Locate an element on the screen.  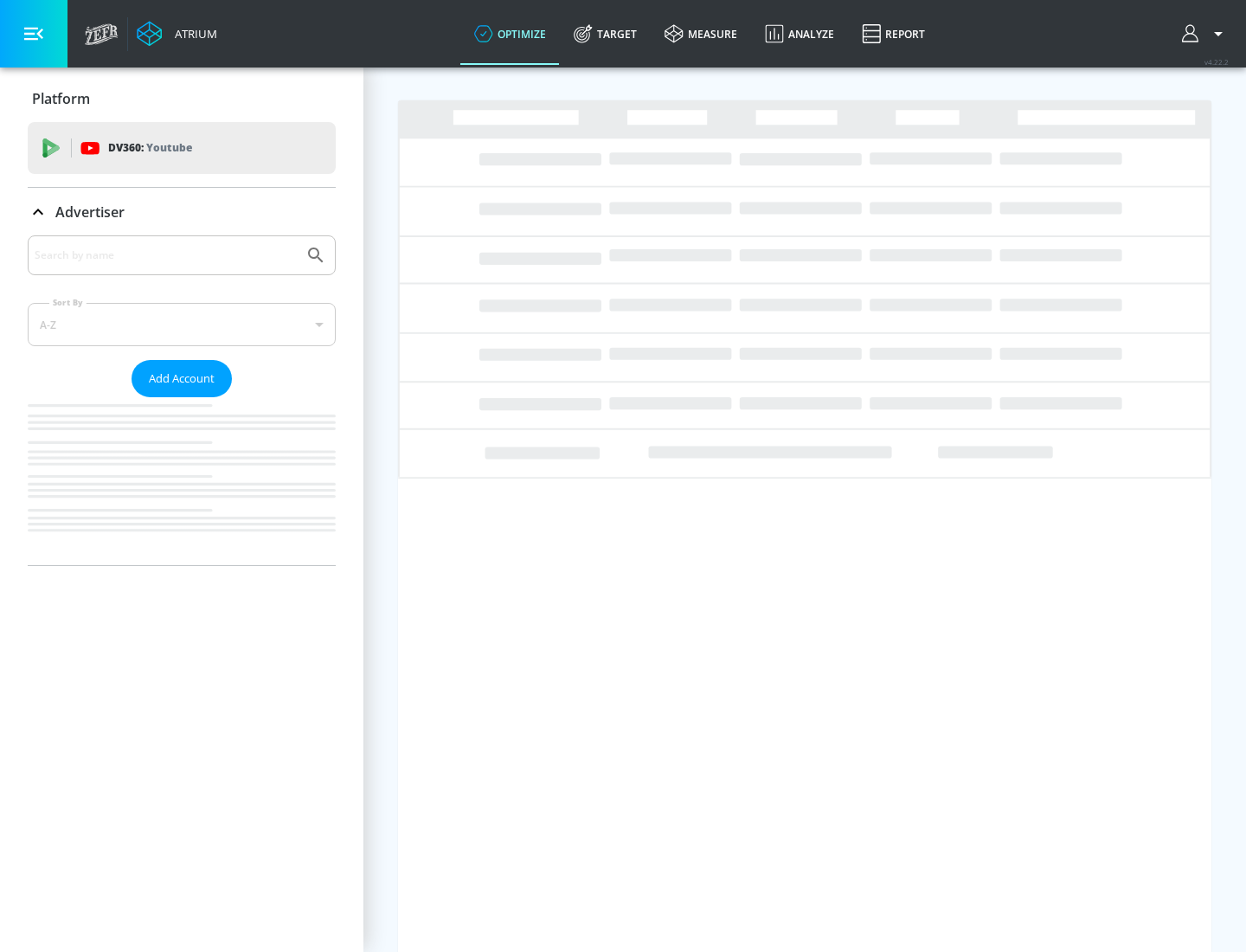
p: Platform is located at coordinates (61, 99).